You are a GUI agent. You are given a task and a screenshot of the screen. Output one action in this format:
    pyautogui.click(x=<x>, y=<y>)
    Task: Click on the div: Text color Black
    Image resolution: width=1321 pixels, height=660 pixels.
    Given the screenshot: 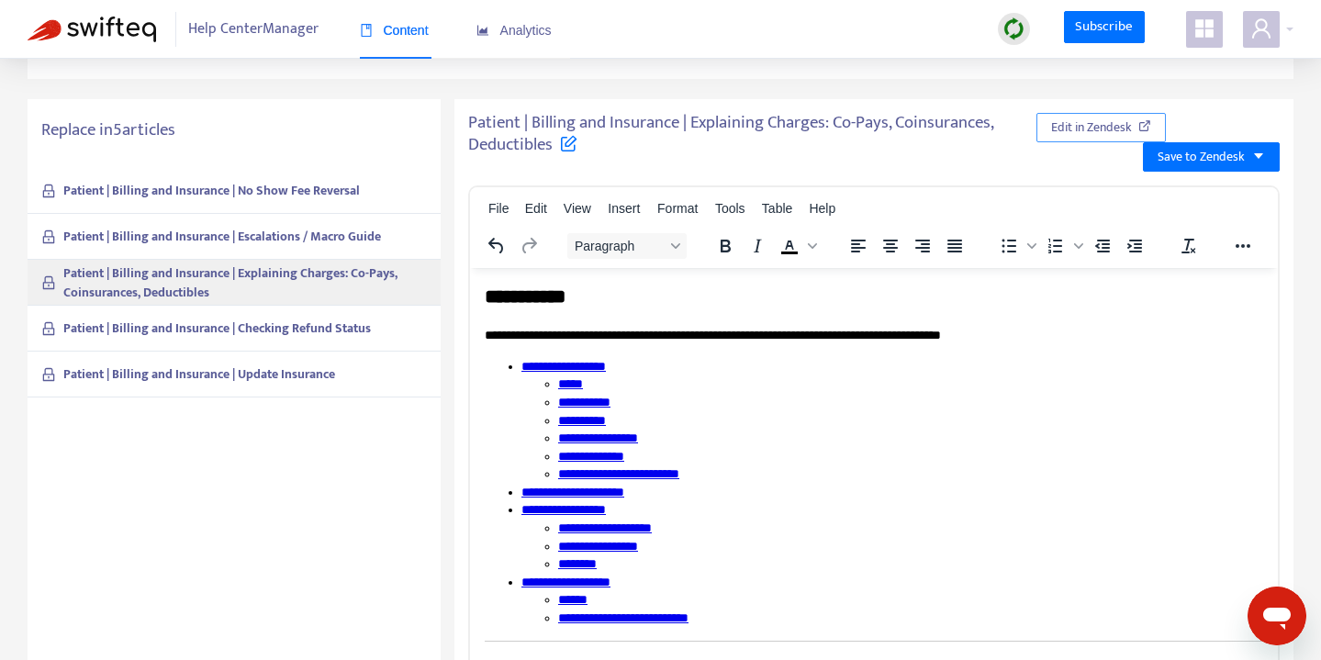 What is the action you would take?
    pyautogui.click(x=797, y=246)
    